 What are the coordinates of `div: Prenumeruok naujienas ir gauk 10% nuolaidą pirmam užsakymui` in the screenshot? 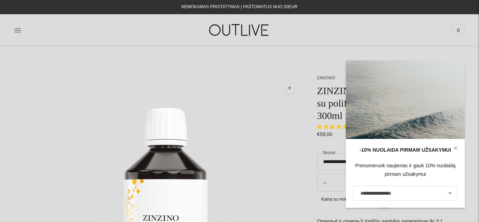 It's located at (405, 170).